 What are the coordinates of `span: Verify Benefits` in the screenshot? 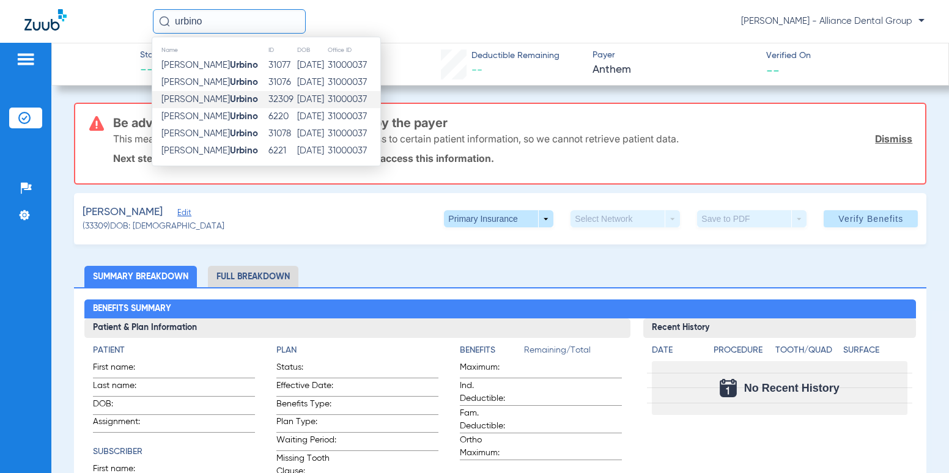 It's located at (871, 219).